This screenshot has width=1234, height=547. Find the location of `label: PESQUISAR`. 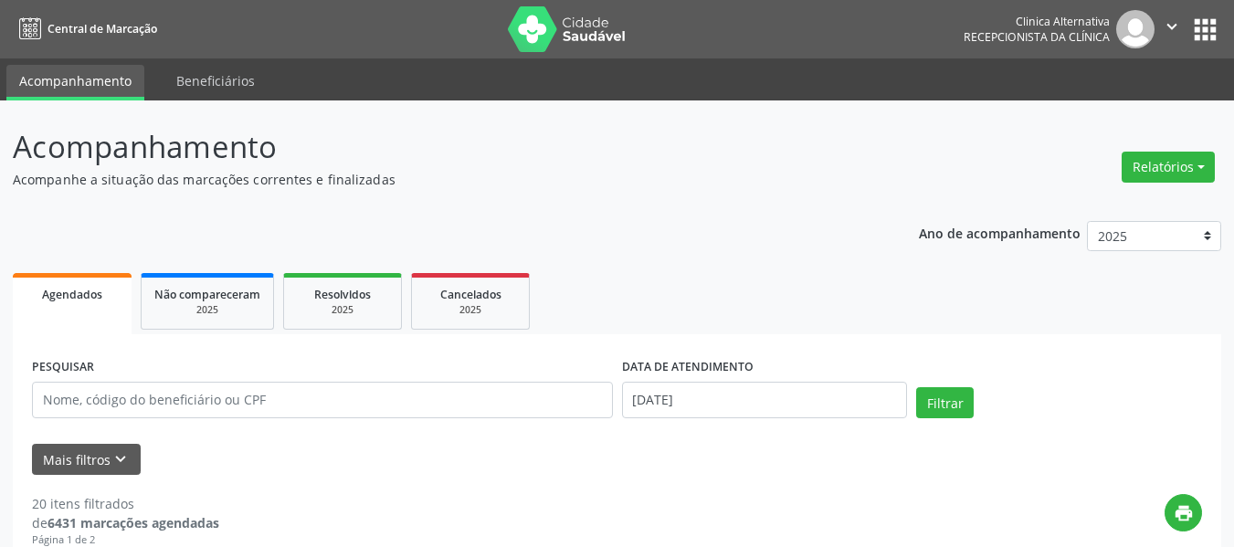

label: PESQUISAR is located at coordinates (63, 367).